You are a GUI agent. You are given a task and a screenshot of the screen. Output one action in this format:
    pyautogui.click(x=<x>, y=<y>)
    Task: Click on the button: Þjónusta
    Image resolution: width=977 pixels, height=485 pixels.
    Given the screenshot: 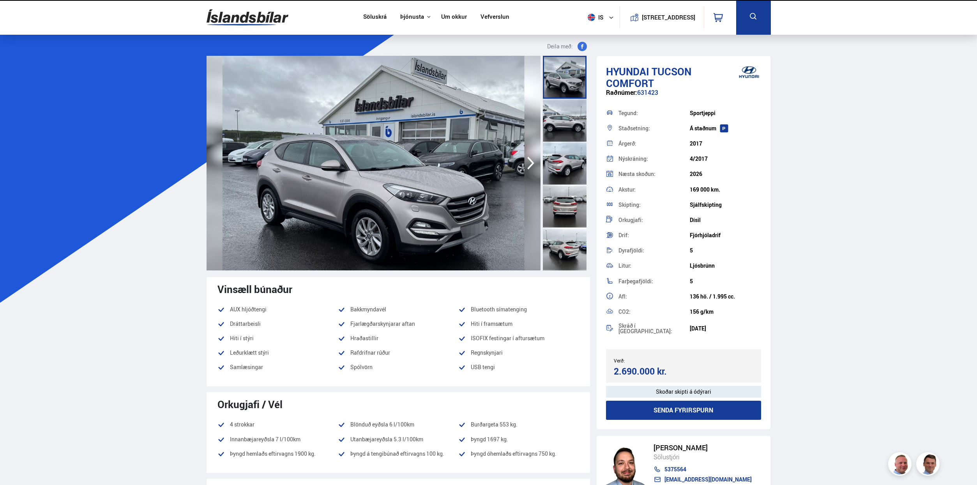 What is the action you would take?
    pyautogui.click(x=412, y=17)
    